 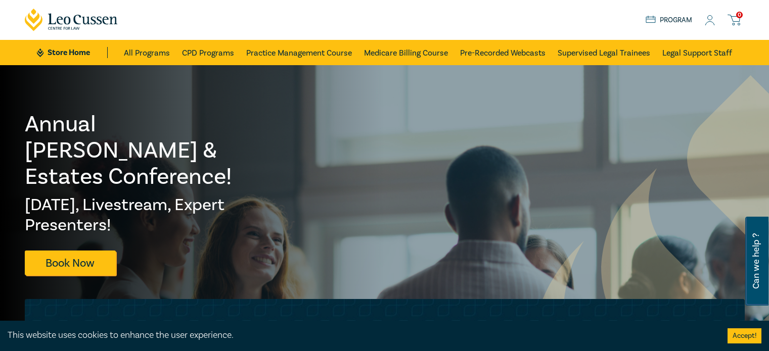 I want to click on a: Practice Management Course, so click(x=299, y=53).